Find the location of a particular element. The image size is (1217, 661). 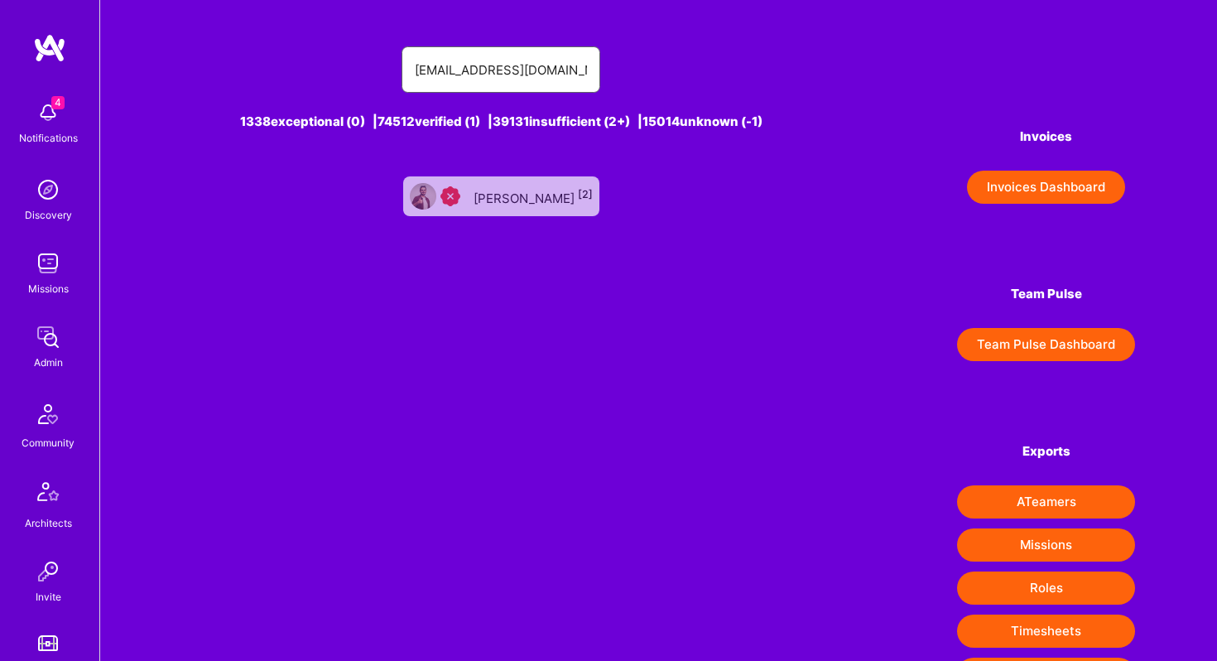

img: Unqualified is located at coordinates (451, 196).